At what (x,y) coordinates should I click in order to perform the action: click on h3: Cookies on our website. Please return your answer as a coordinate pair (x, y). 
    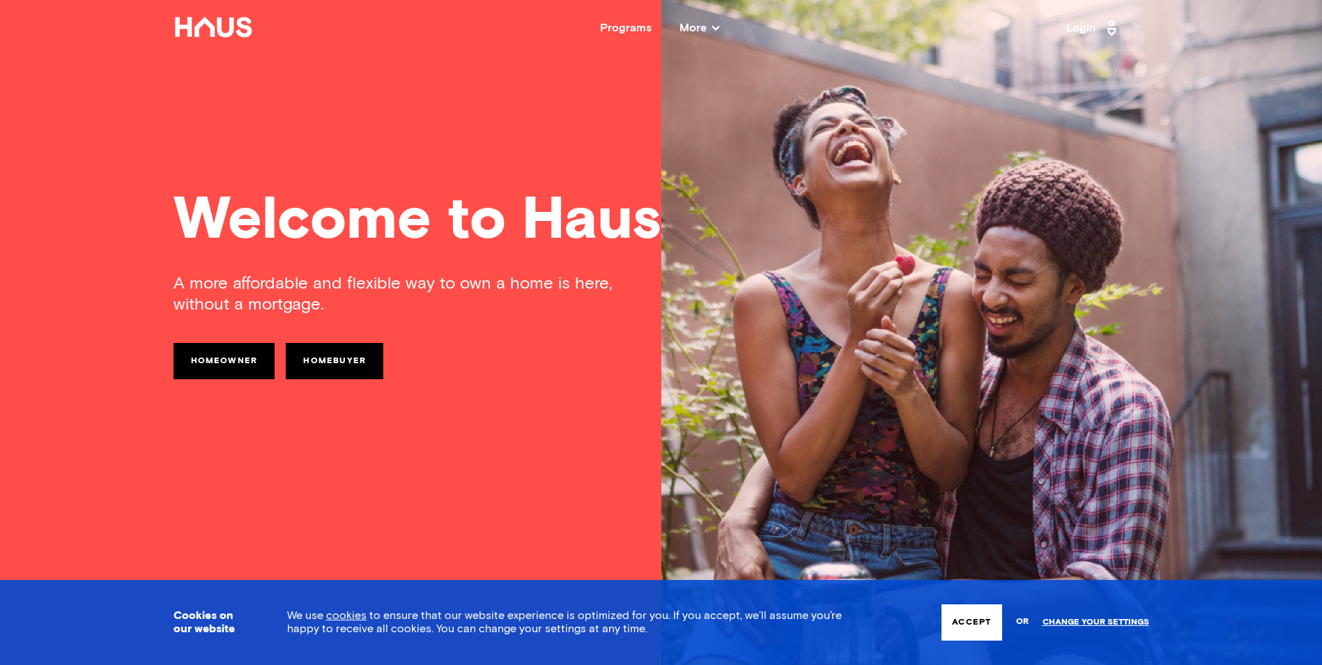
    Looking at the image, I should click on (213, 622).